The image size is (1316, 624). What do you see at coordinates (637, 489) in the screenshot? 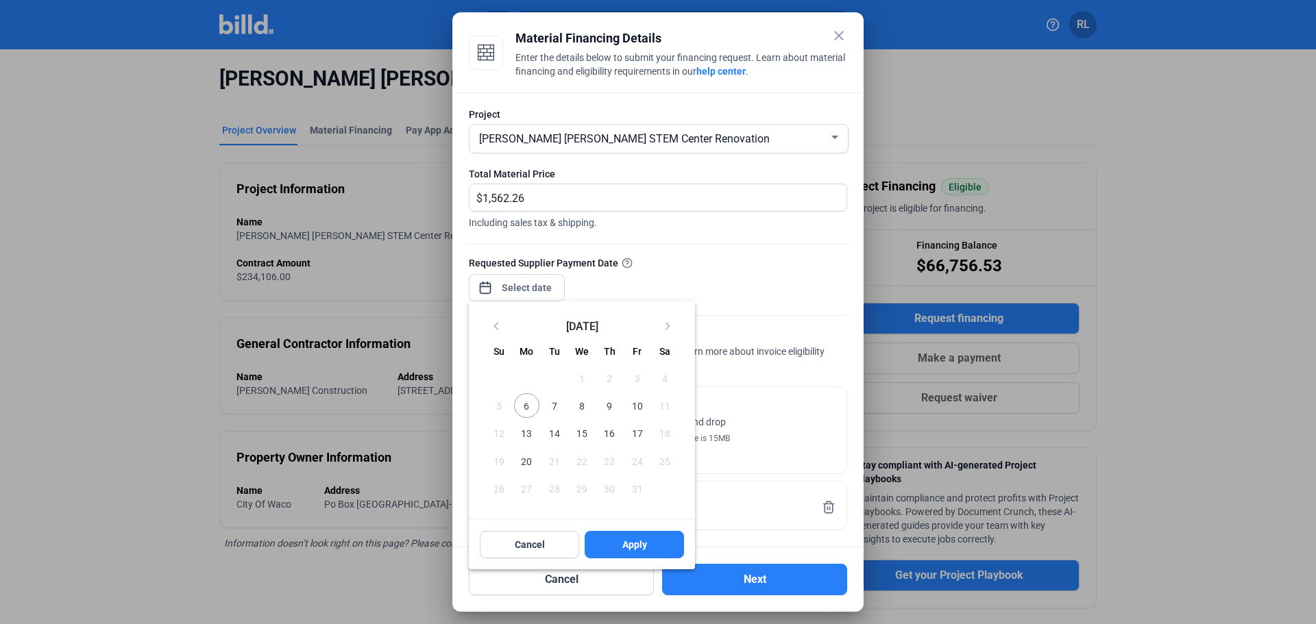
I see `button: October 31, 2025` at bounding box center [637, 489].